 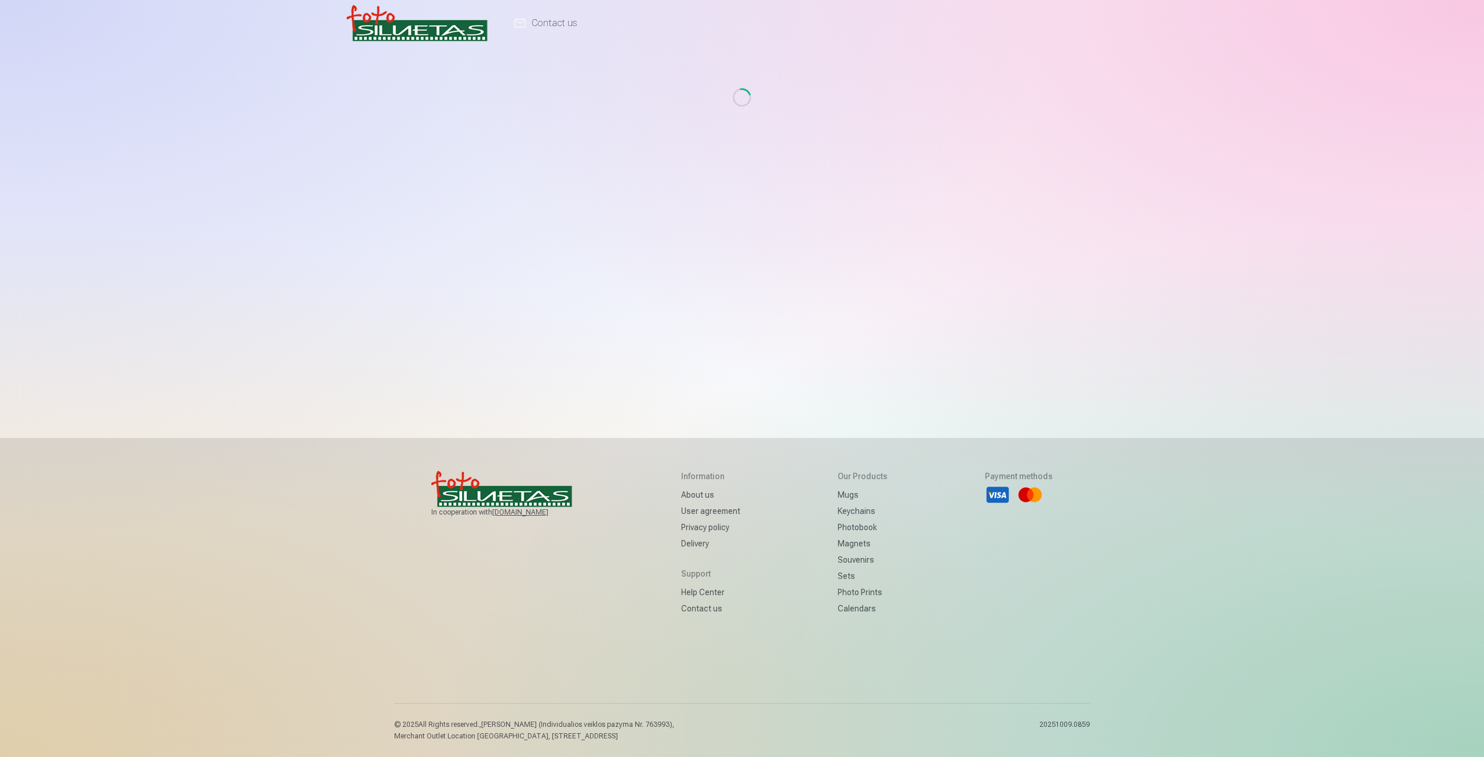 What do you see at coordinates (1030, 495) in the screenshot?
I see `li: Mastercard` at bounding box center [1030, 495].